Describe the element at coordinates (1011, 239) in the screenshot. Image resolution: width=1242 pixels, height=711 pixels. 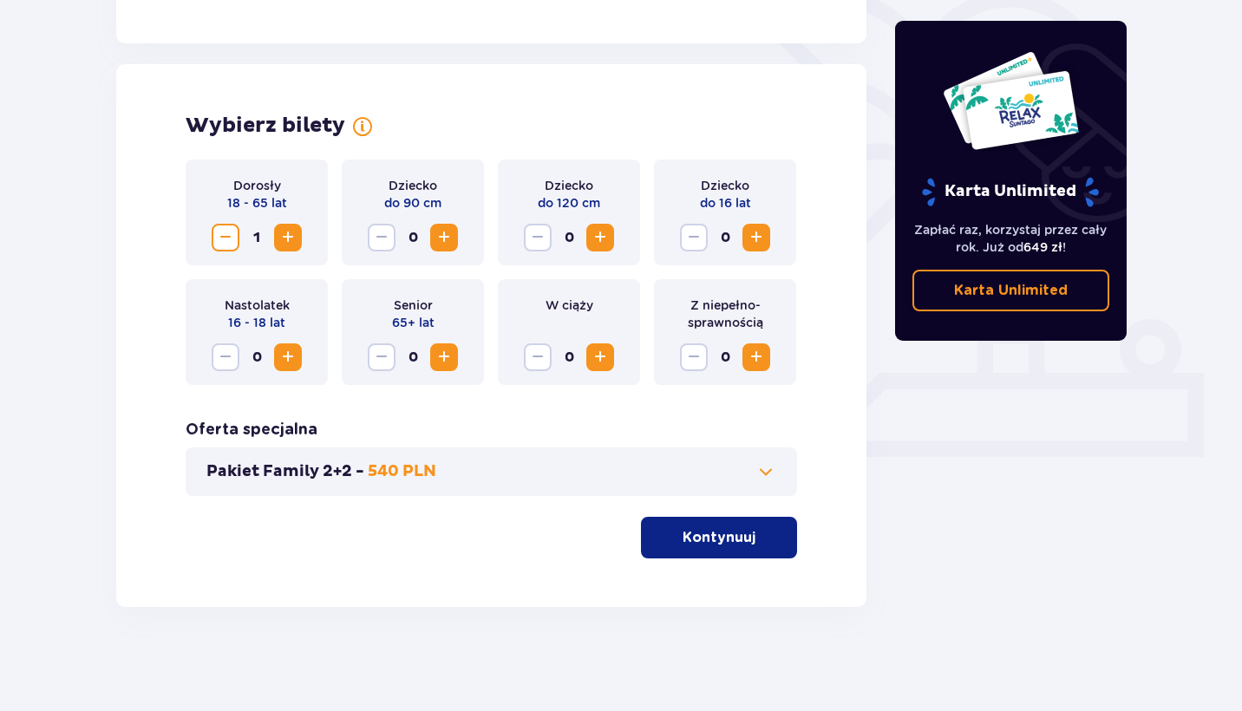
I see `p: Zapłać raz, korzystaj przez cały rok. Już od !` at that location.